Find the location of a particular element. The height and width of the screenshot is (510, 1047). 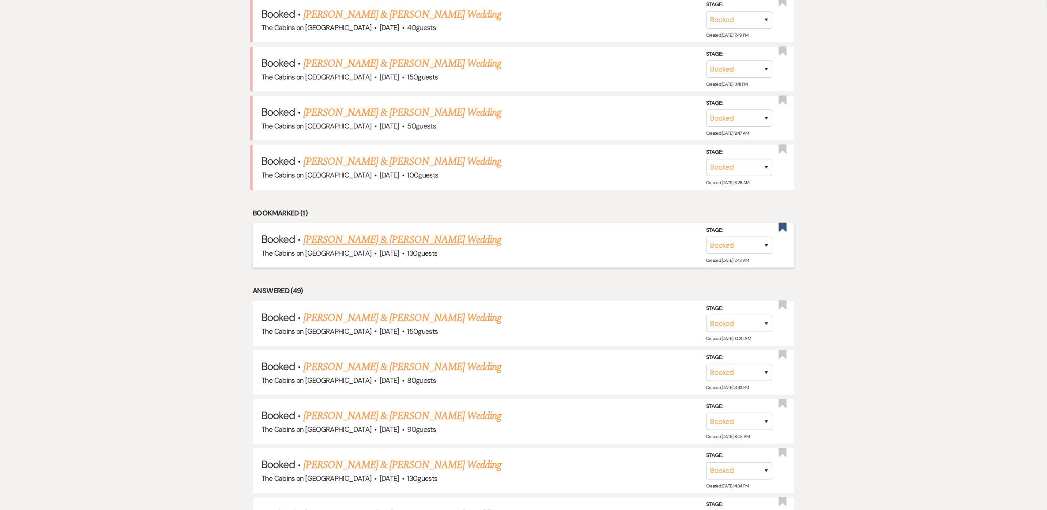

span: 80 guests is located at coordinates (421, 380).